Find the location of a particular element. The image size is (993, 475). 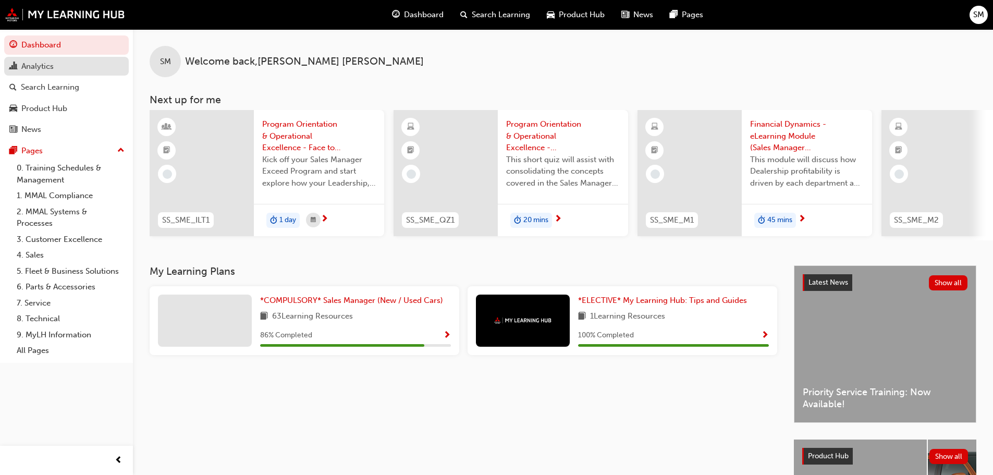

h3: My Learning Plans is located at coordinates (463, 271).